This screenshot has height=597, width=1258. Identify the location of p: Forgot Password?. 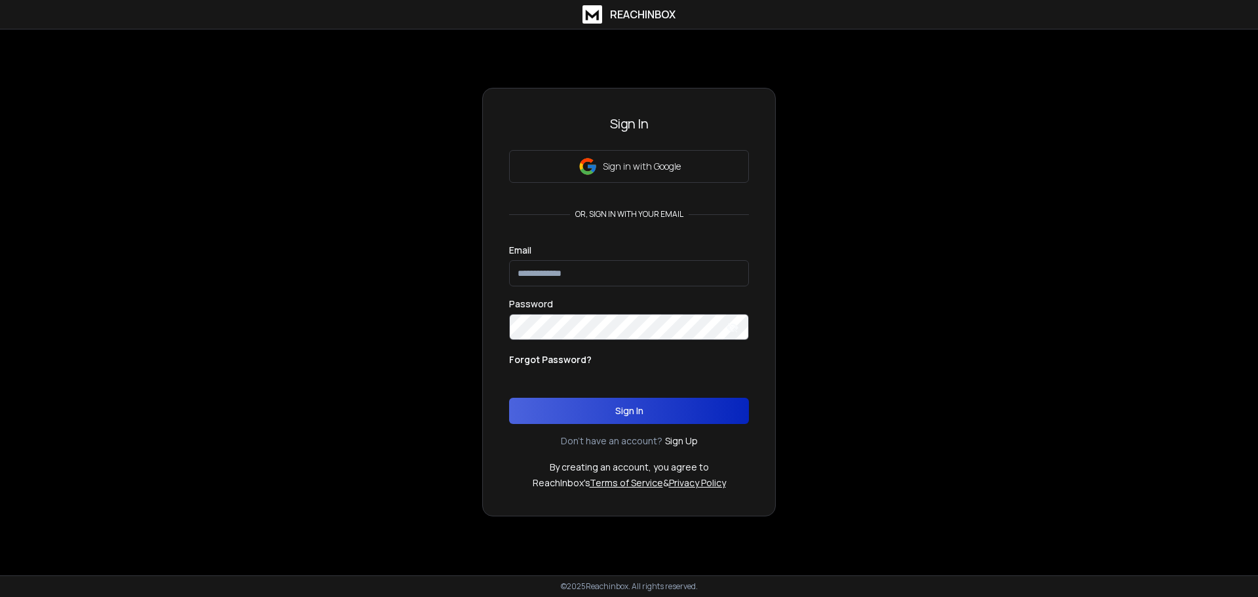
(550, 360).